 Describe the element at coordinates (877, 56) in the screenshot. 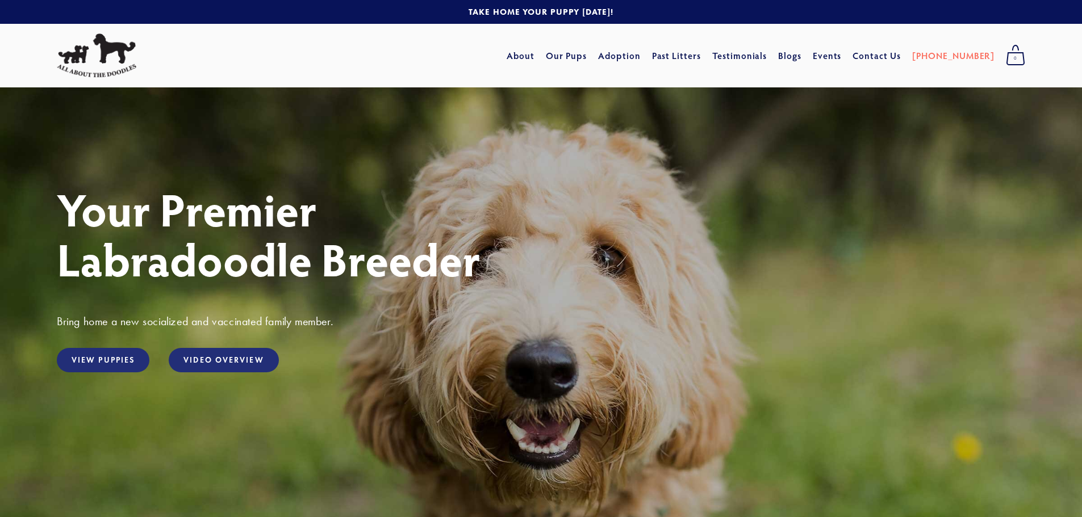

I see `a: Contact Us` at that location.